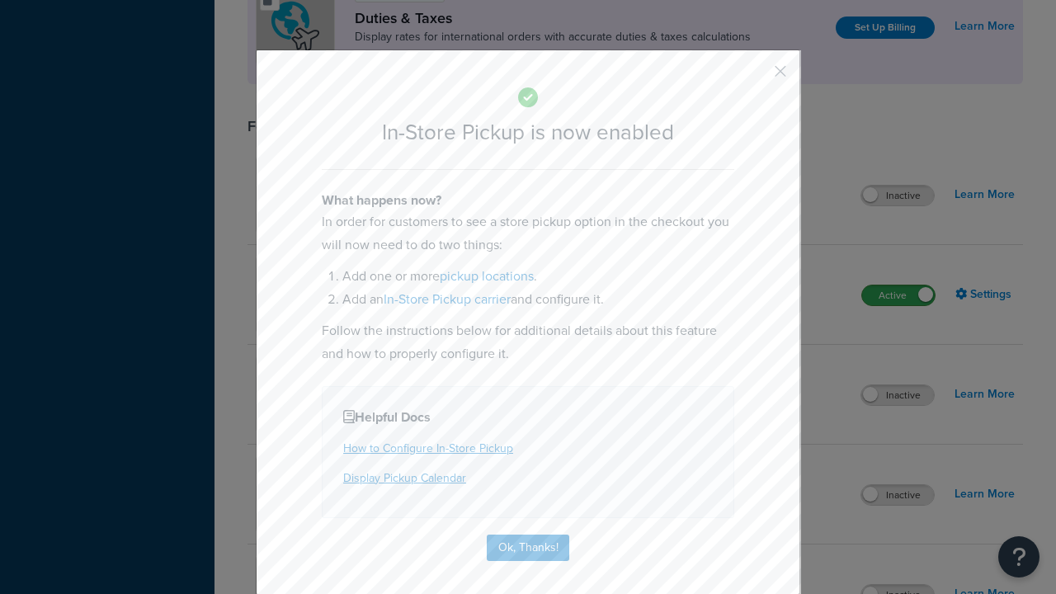  What do you see at coordinates (528, 417) in the screenshot?
I see `h4: Helpful Docs` at bounding box center [528, 417].